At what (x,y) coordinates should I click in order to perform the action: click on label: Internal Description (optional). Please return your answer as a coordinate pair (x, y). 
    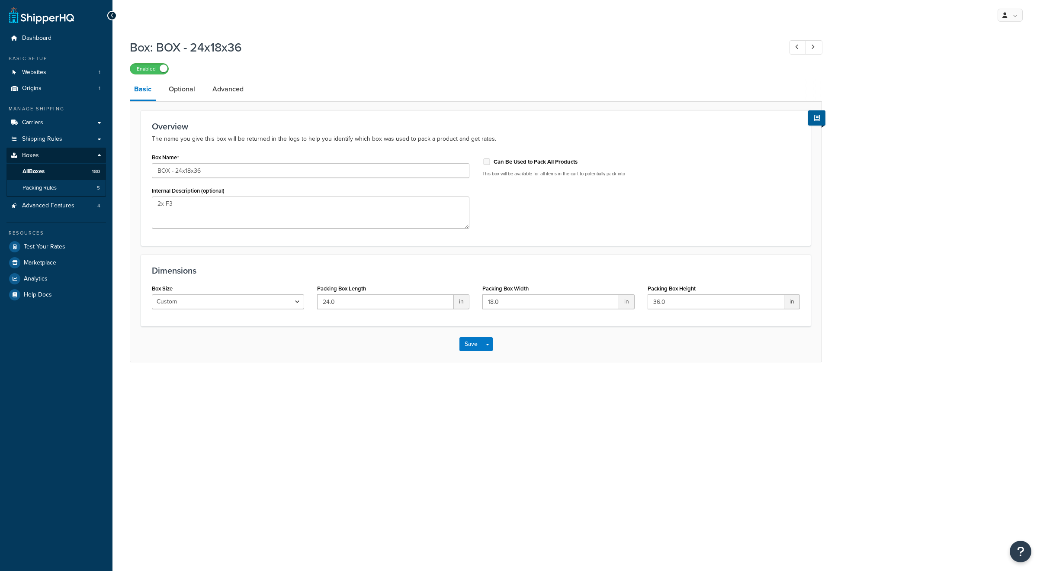
    Looking at the image, I should click on (188, 190).